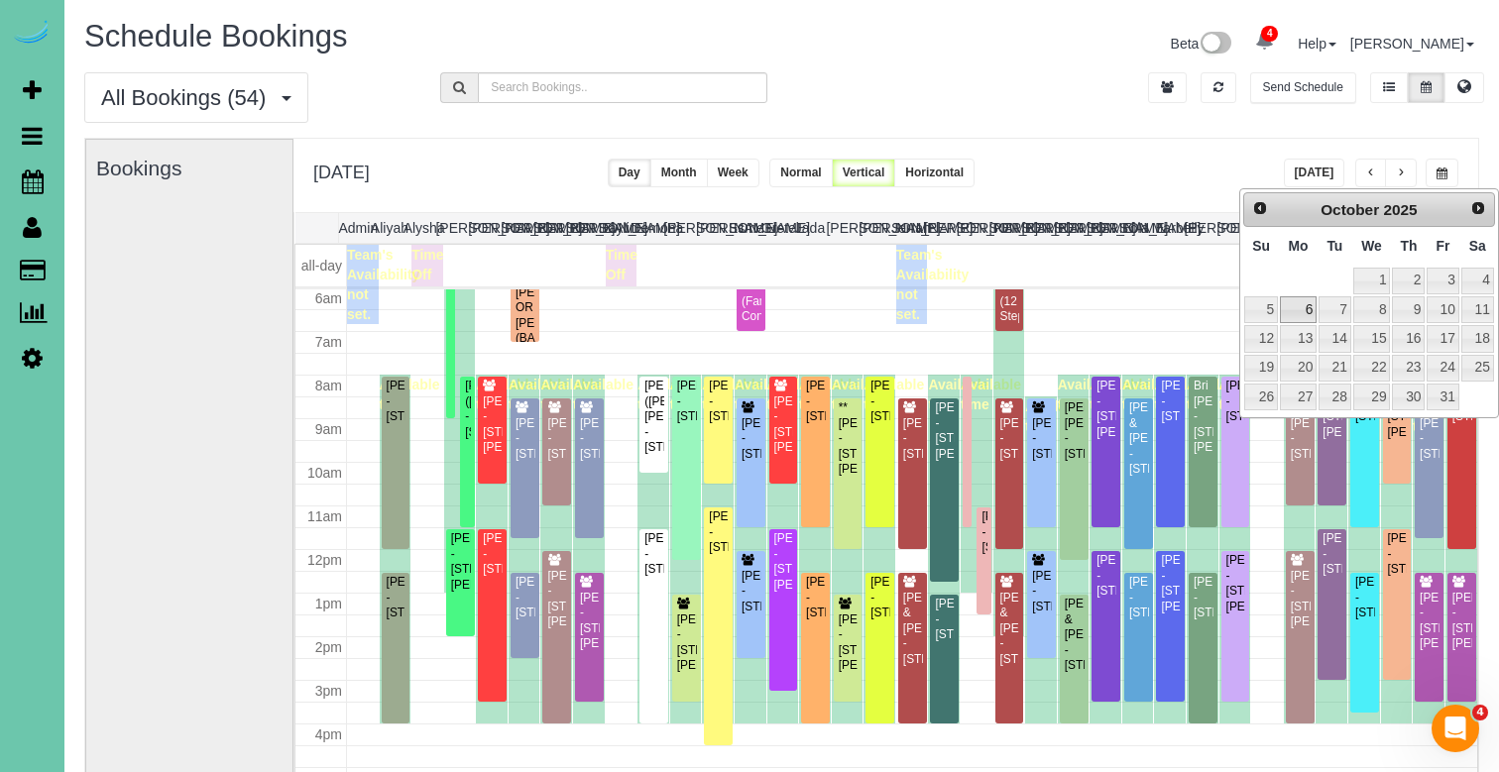 The image size is (1499, 772). What do you see at coordinates (810, 228) in the screenshot?
I see `th: Jada` at bounding box center [810, 228].